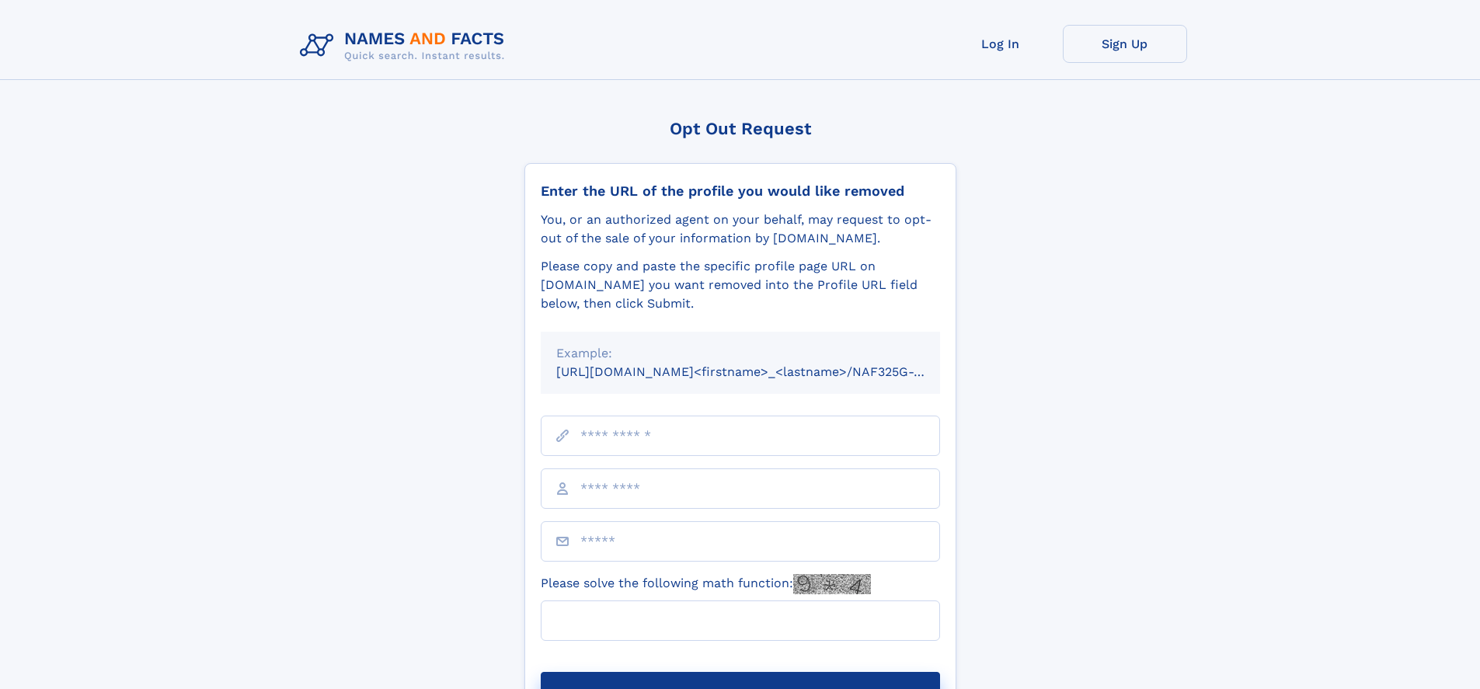 Image resolution: width=1480 pixels, height=689 pixels. What do you see at coordinates (705, 584) in the screenshot?
I see `label: Please solve the following math function:` at bounding box center [705, 584].